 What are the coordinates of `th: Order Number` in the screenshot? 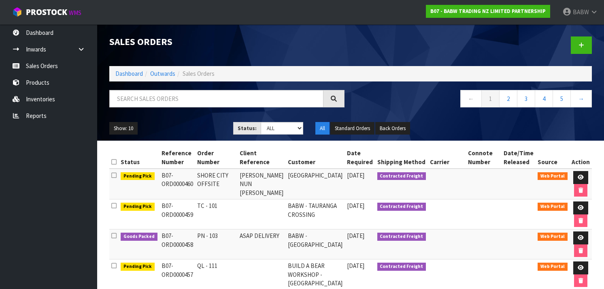 It's located at (216, 157).